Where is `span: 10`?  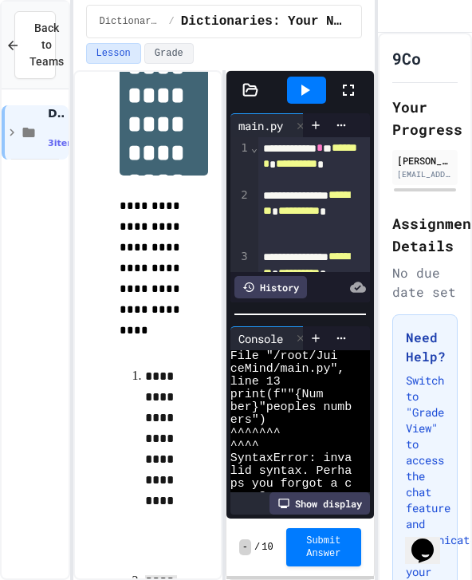
span: 10 is located at coordinates (267, 547).